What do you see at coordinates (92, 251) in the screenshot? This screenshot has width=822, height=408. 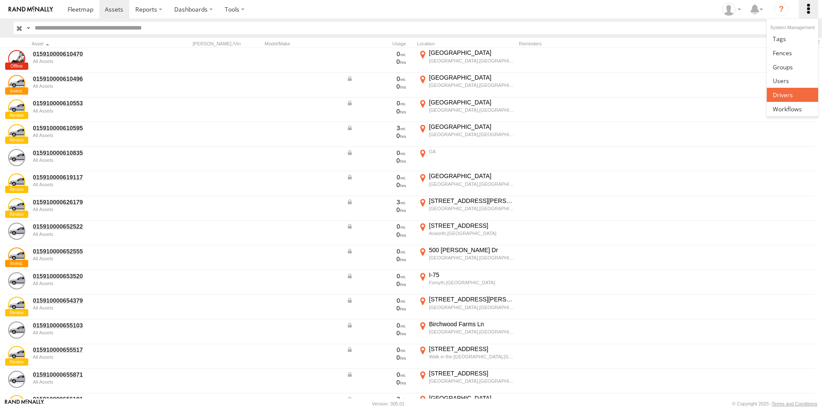 I see `a: 015910000652555` at bounding box center [92, 251].